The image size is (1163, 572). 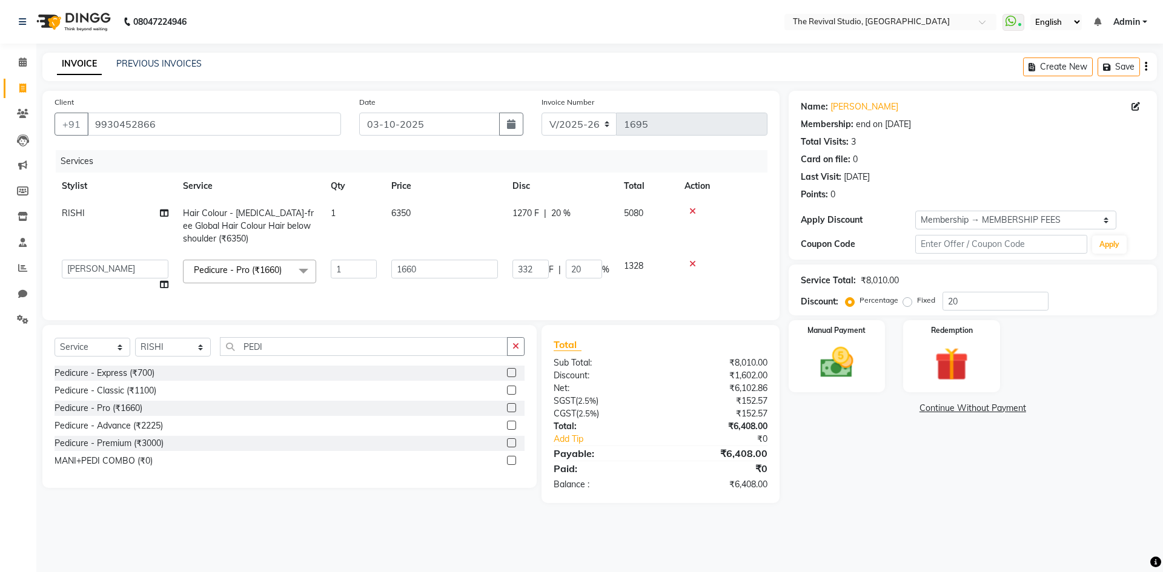 I want to click on div: Paid:, so click(x=602, y=469).